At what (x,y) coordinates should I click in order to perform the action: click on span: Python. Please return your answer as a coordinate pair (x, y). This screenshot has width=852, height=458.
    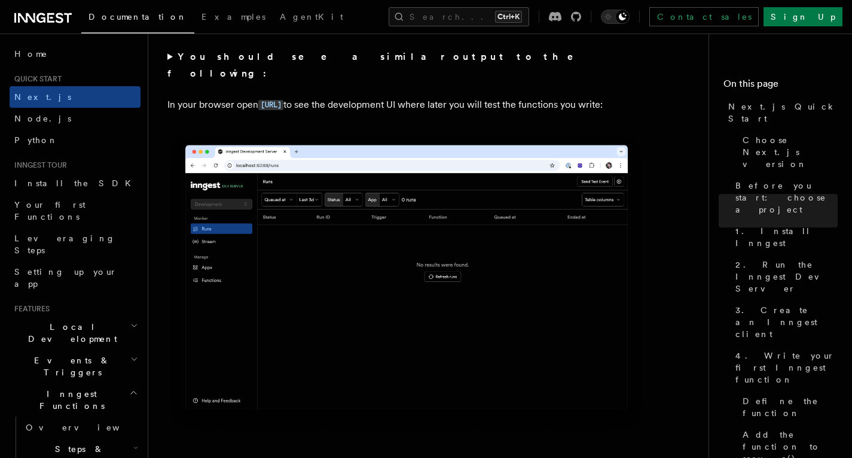
    Looking at the image, I should click on (36, 140).